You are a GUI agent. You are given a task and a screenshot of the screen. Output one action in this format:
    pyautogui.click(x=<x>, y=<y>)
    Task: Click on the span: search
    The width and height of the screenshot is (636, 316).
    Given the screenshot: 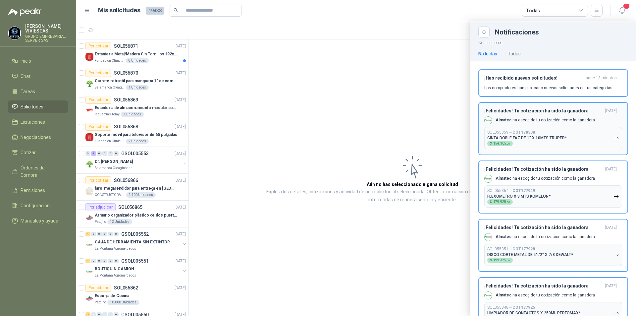 What is the action you would take?
    pyautogui.click(x=176, y=10)
    